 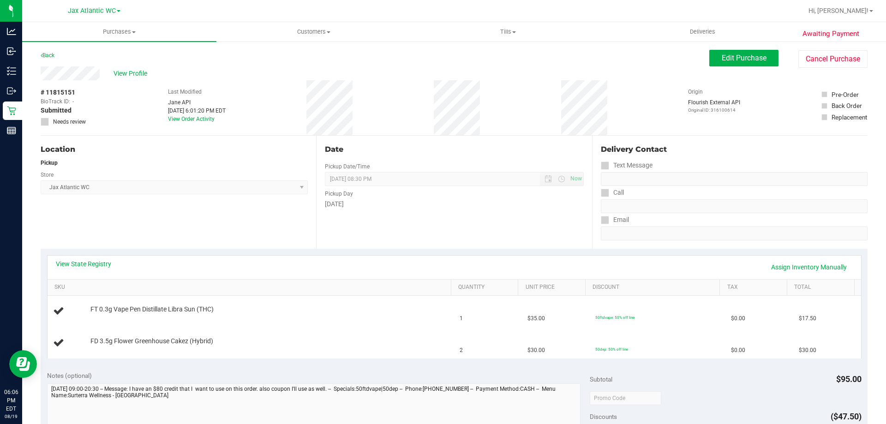 What do you see at coordinates (615, 318) in the screenshot?
I see `span: 50ftdvape: 50% off line` at bounding box center [615, 318].